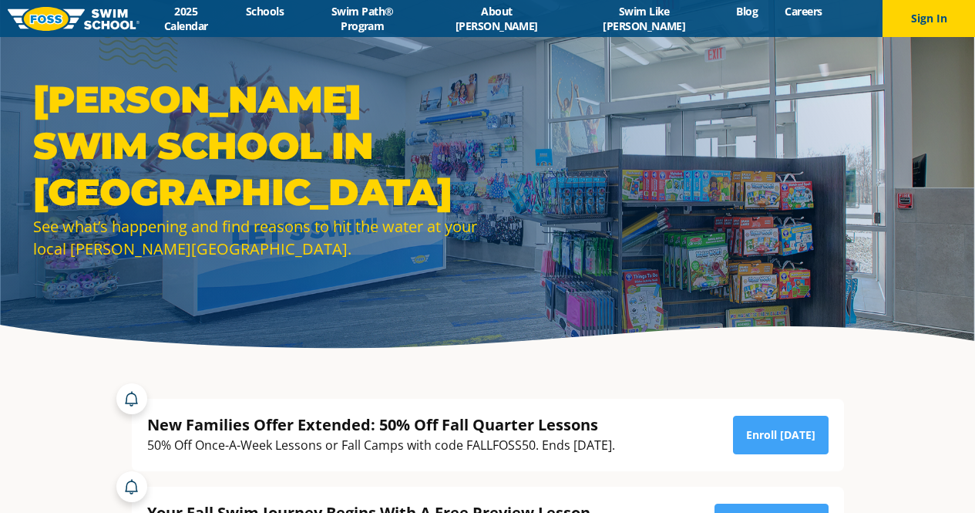 Image resolution: width=975 pixels, height=513 pixels. I want to click on div: New Families Offer Extended: 50% Off Fall Quarter Lessons, so click(381, 424).